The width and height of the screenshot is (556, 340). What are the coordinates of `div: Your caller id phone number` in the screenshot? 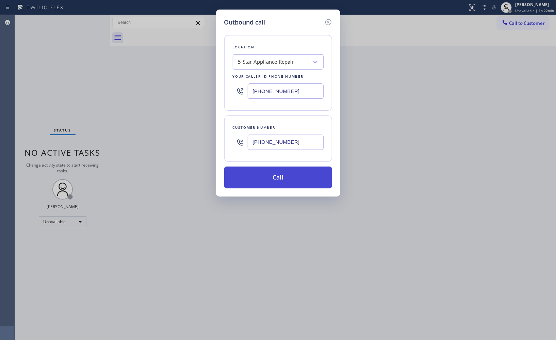 It's located at (278, 76).